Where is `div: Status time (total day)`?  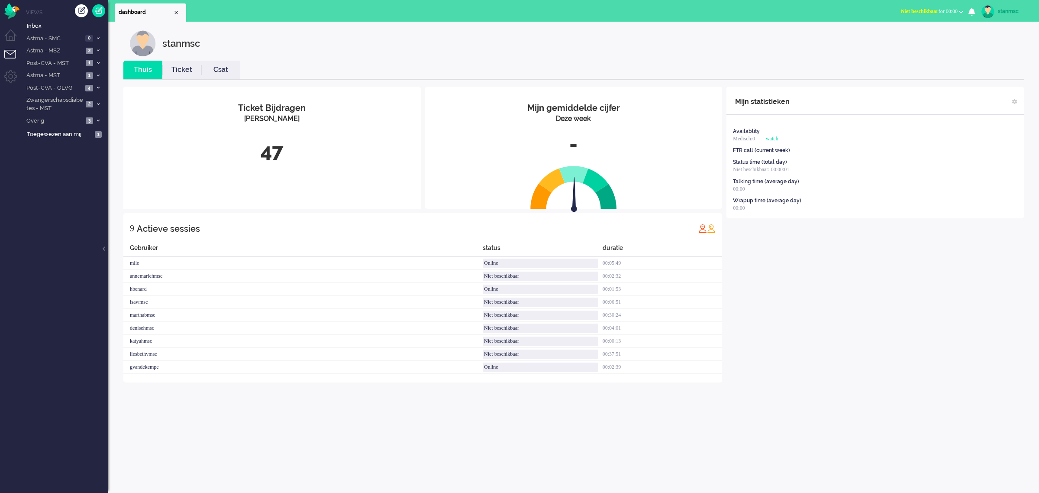 div: Status time (total day) is located at coordinates (760, 162).